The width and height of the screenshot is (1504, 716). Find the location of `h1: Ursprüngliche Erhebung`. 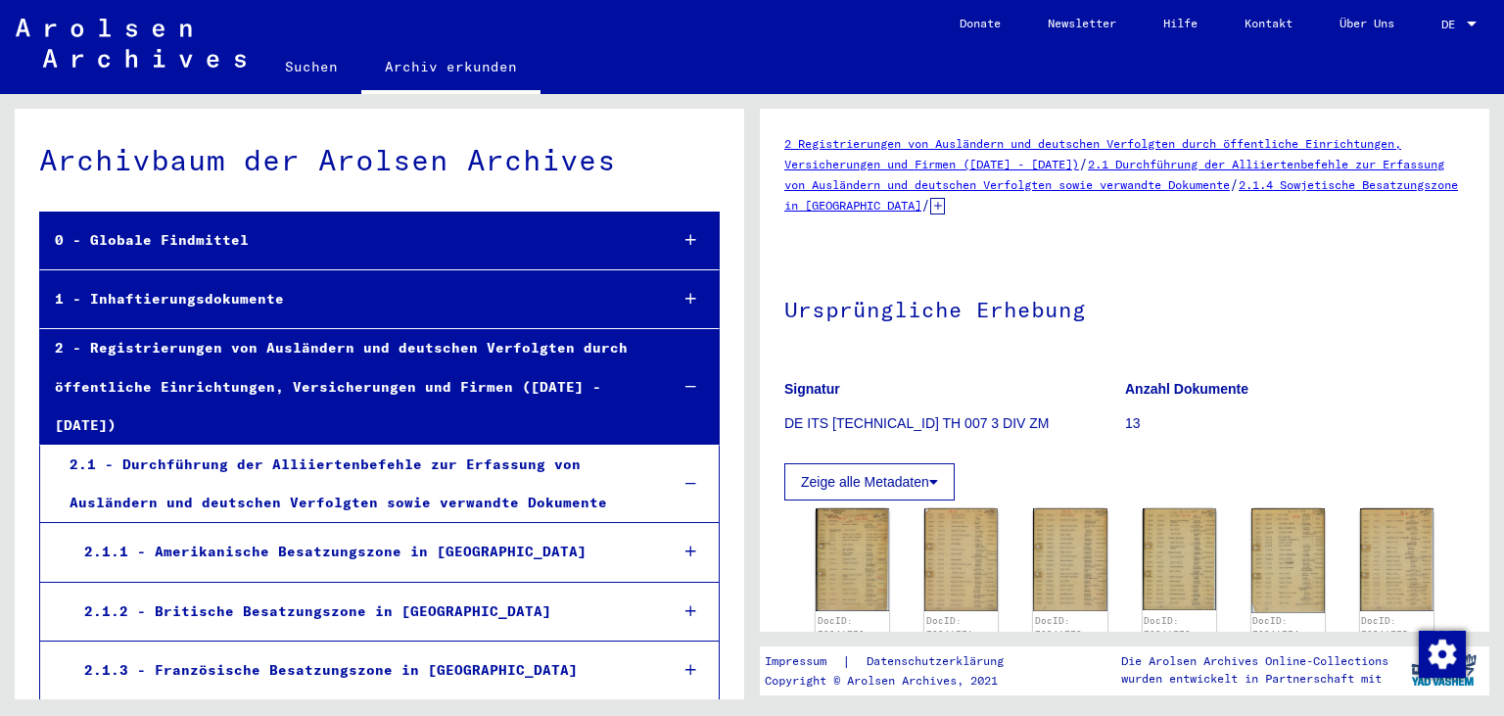

h1: Ursprüngliche Erhebung is located at coordinates (1124, 307).